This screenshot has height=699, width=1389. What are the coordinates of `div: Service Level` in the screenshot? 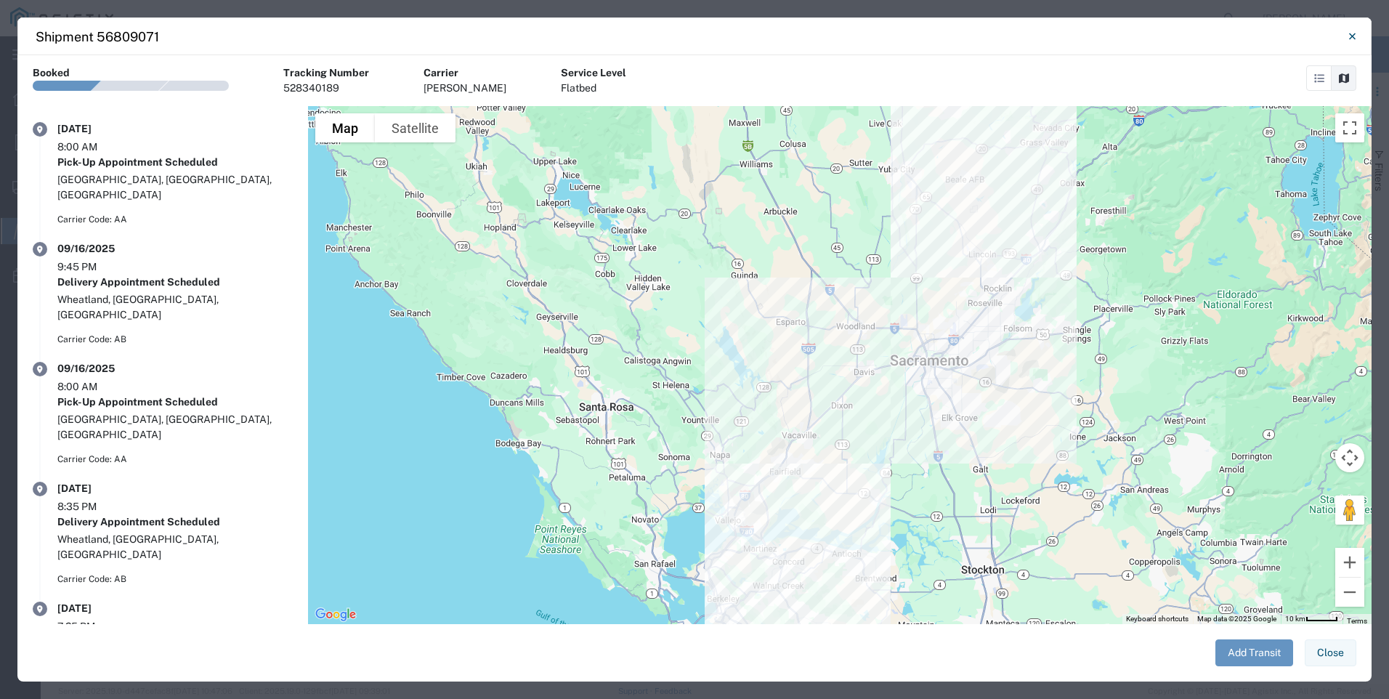 It's located at (593, 73).